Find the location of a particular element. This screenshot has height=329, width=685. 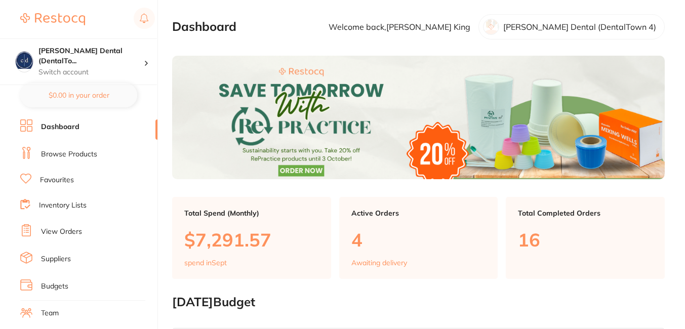

a: Favourites is located at coordinates (57, 180).